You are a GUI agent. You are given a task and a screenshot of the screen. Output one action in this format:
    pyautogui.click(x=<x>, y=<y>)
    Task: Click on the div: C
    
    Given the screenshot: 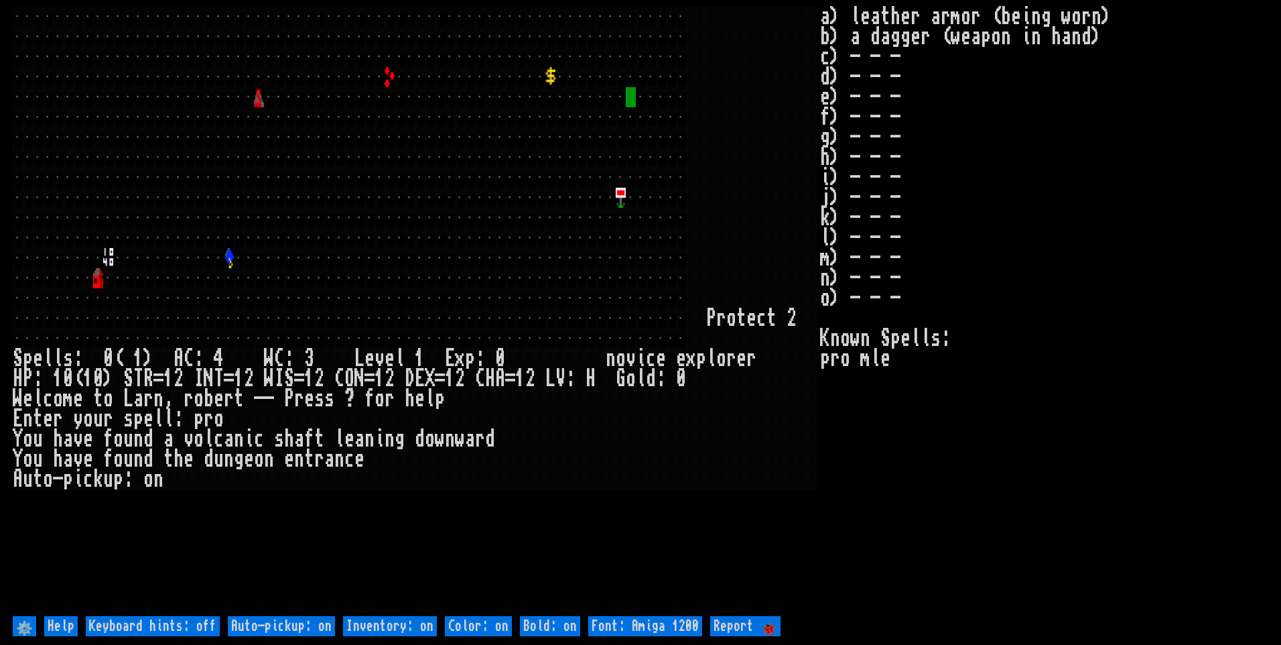 What is the action you would take?
    pyautogui.click(x=480, y=379)
    